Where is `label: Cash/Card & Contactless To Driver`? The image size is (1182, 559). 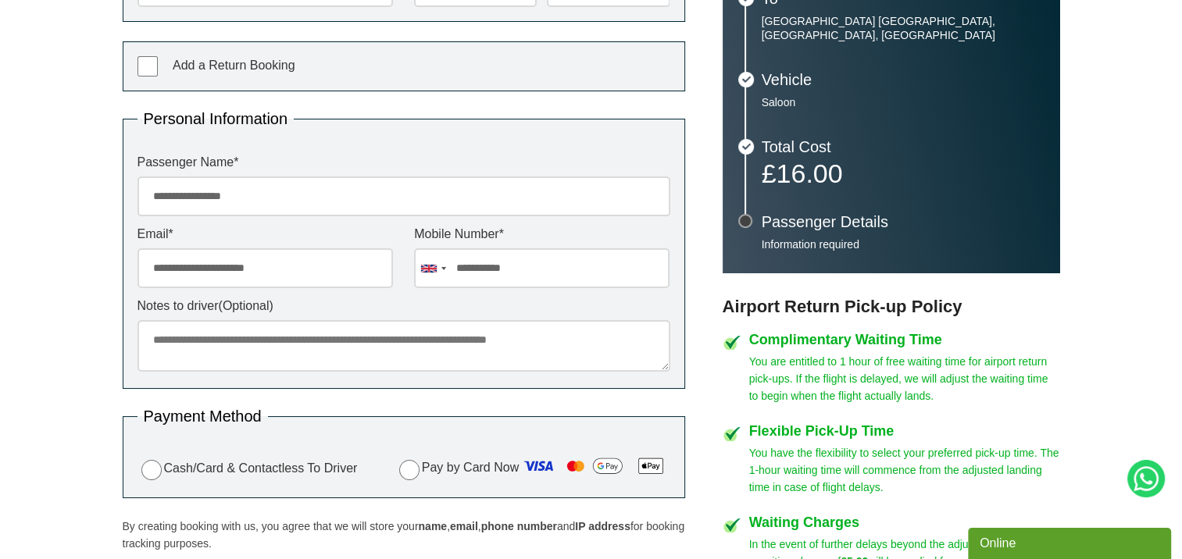
label: Cash/Card & Contactless To Driver is located at coordinates (248, 469).